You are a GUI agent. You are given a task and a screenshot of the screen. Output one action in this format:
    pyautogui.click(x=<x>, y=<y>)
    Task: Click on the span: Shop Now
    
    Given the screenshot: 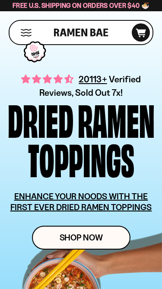 What is the action you would take?
    pyautogui.click(x=81, y=237)
    